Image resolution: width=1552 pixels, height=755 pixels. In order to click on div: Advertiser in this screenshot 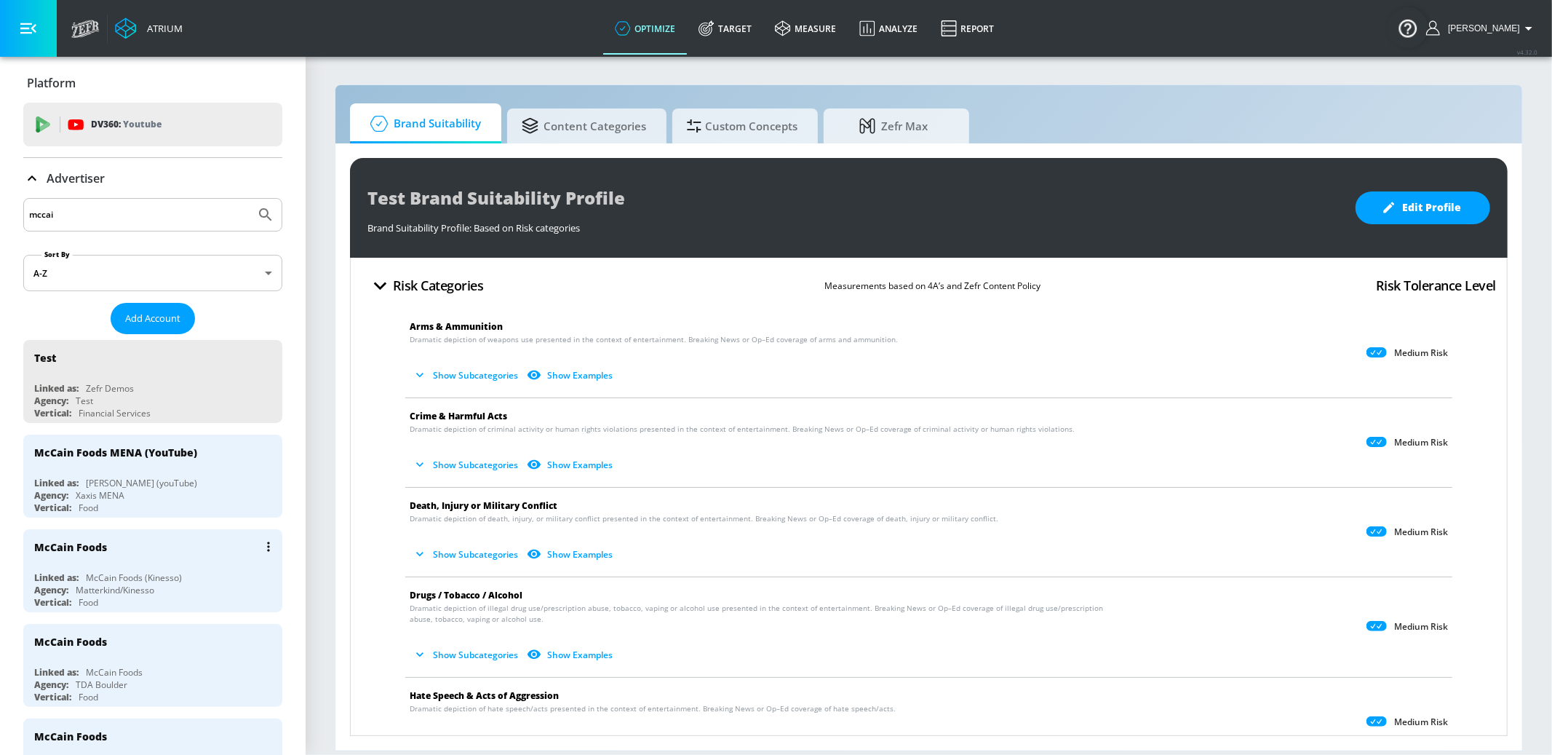, I will do `click(153, 178)`.